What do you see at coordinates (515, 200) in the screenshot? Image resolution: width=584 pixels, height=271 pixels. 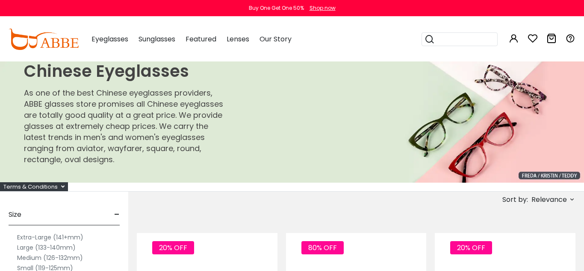 I see `span: Sort by:` at bounding box center [515, 200].